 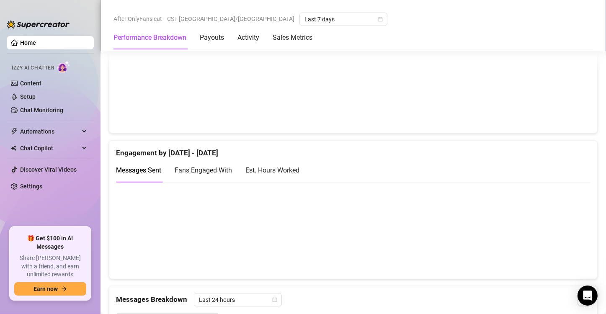 I want to click on span: Last 24 hours, so click(x=238, y=300).